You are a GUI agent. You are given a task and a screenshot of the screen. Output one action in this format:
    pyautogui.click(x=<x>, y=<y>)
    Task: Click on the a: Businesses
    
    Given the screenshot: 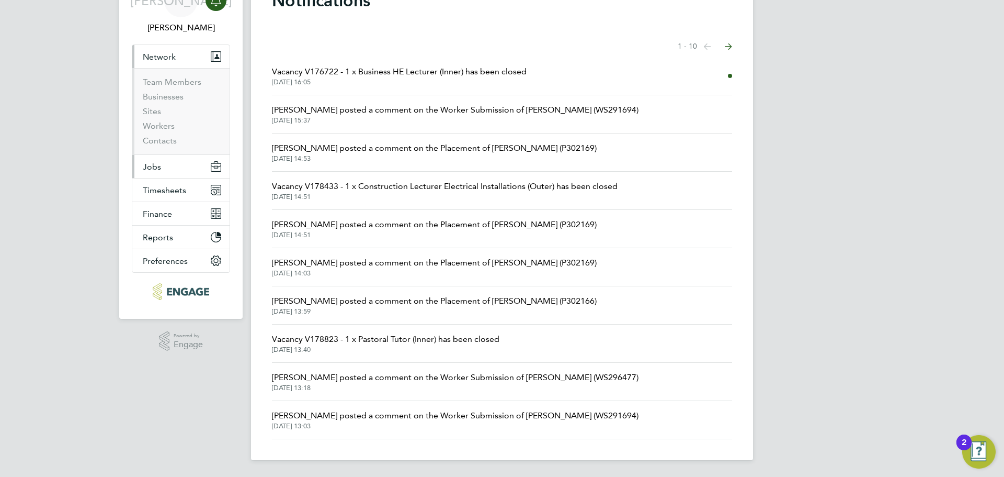 What is the action you would take?
    pyautogui.click(x=163, y=96)
    